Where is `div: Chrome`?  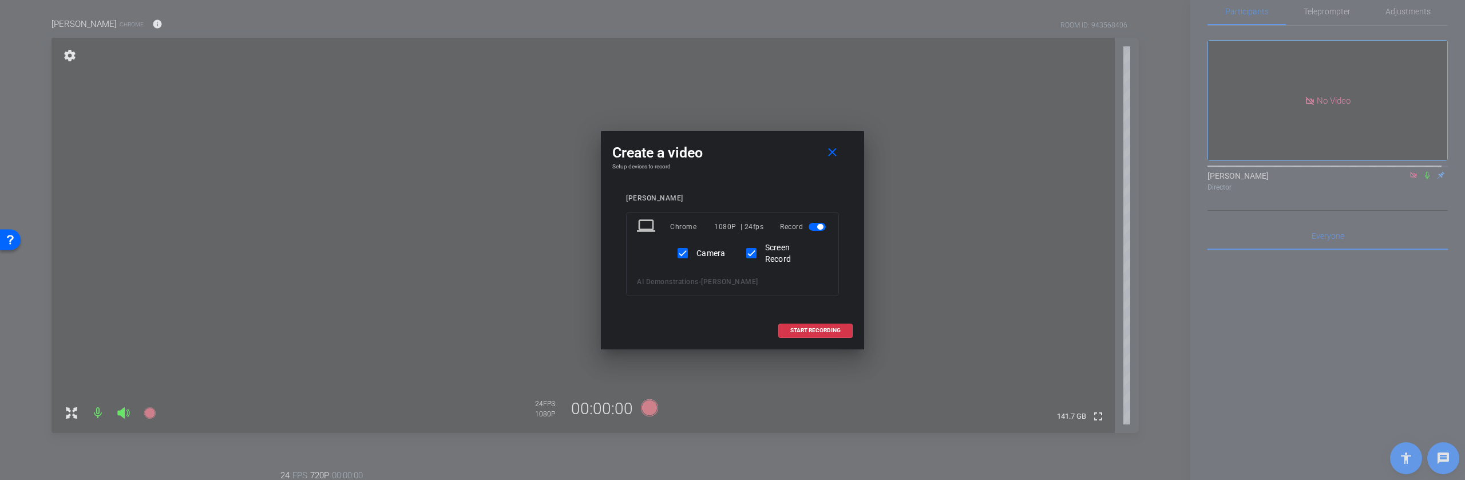 div: Chrome is located at coordinates (692, 227).